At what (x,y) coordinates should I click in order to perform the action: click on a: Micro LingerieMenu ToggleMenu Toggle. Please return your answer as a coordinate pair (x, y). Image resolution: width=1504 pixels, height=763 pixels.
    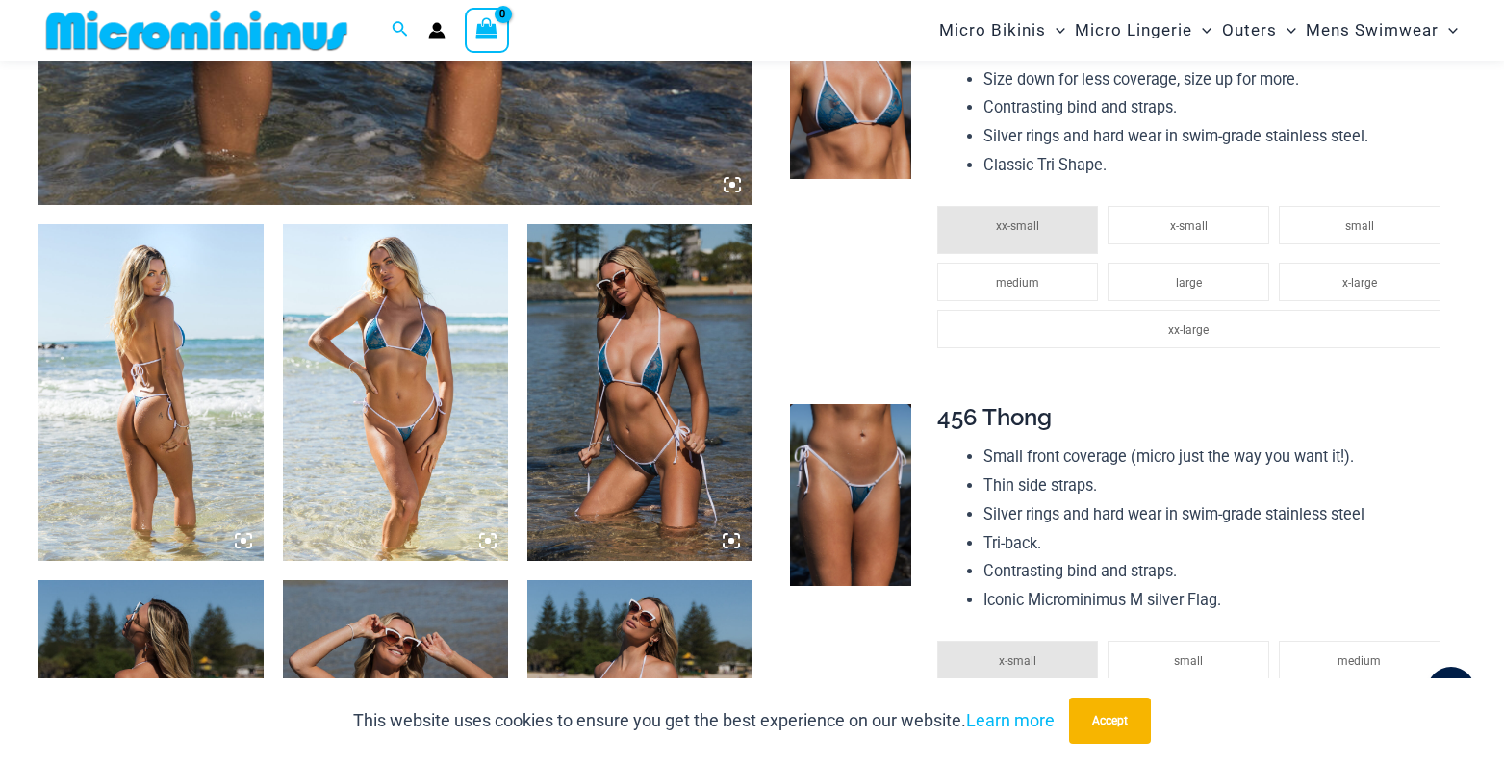
    Looking at the image, I should click on (1143, 30).